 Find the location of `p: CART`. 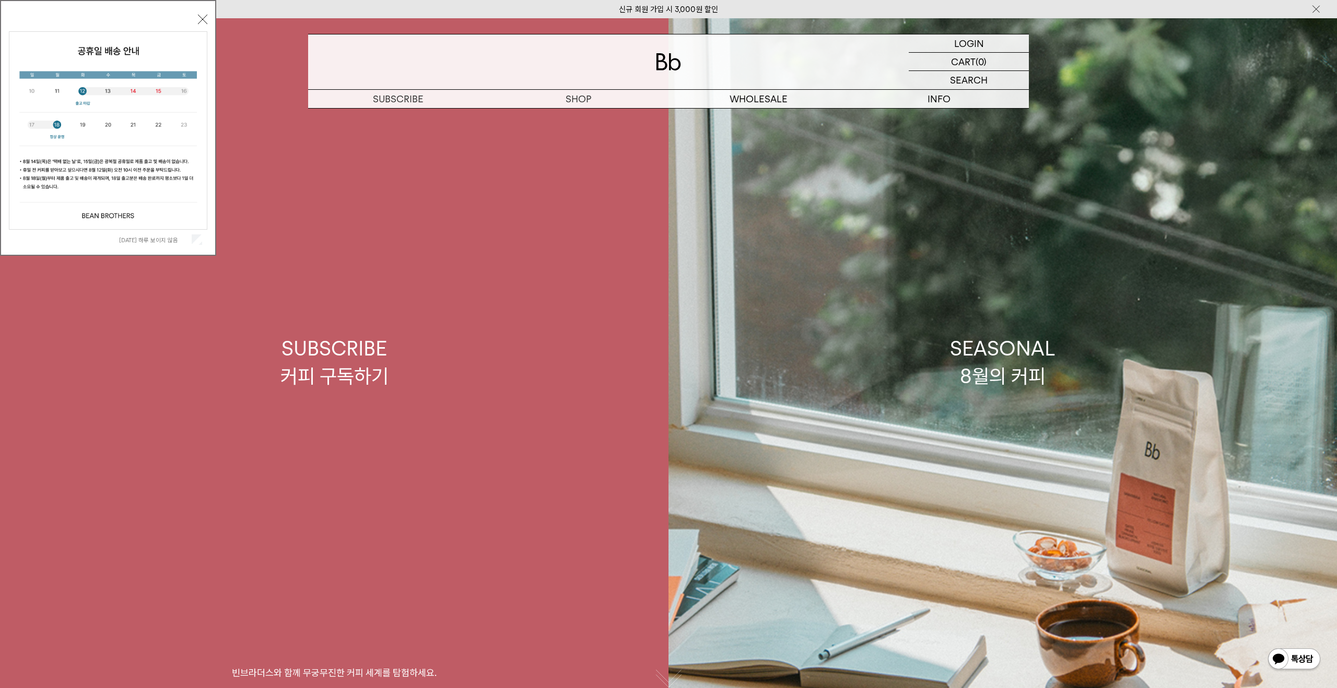

p: CART is located at coordinates (963, 62).